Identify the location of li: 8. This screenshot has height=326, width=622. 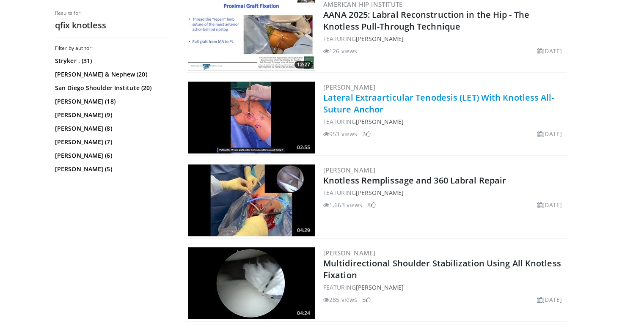
(372, 205).